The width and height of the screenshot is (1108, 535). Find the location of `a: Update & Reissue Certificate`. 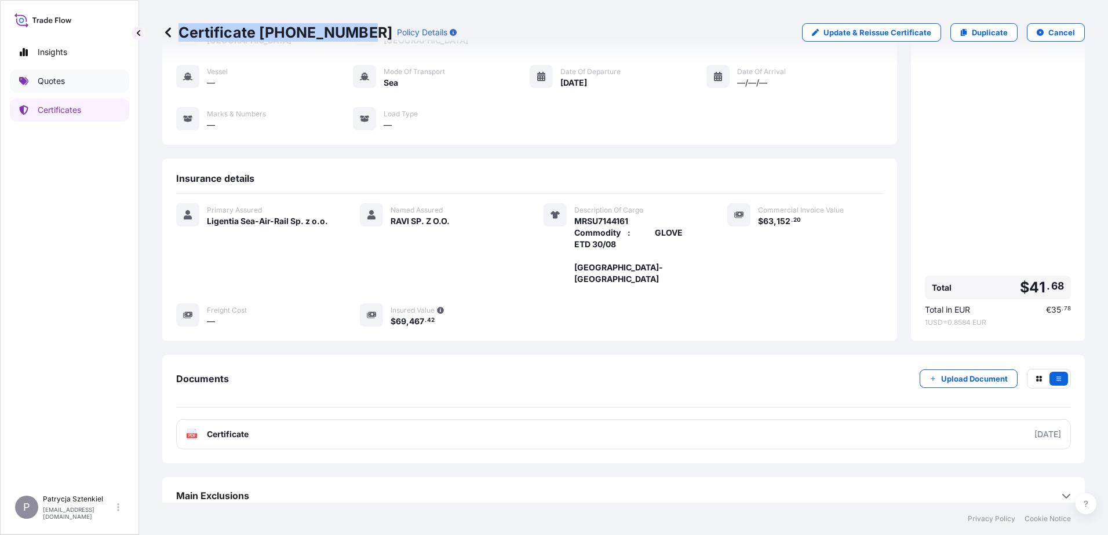

a: Update & Reissue Certificate is located at coordinates (871, 32).